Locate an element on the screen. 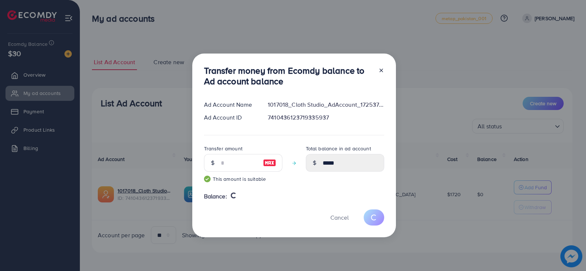 The image size is (586, 271). span: Cancel is located at coordinates (339, 217).